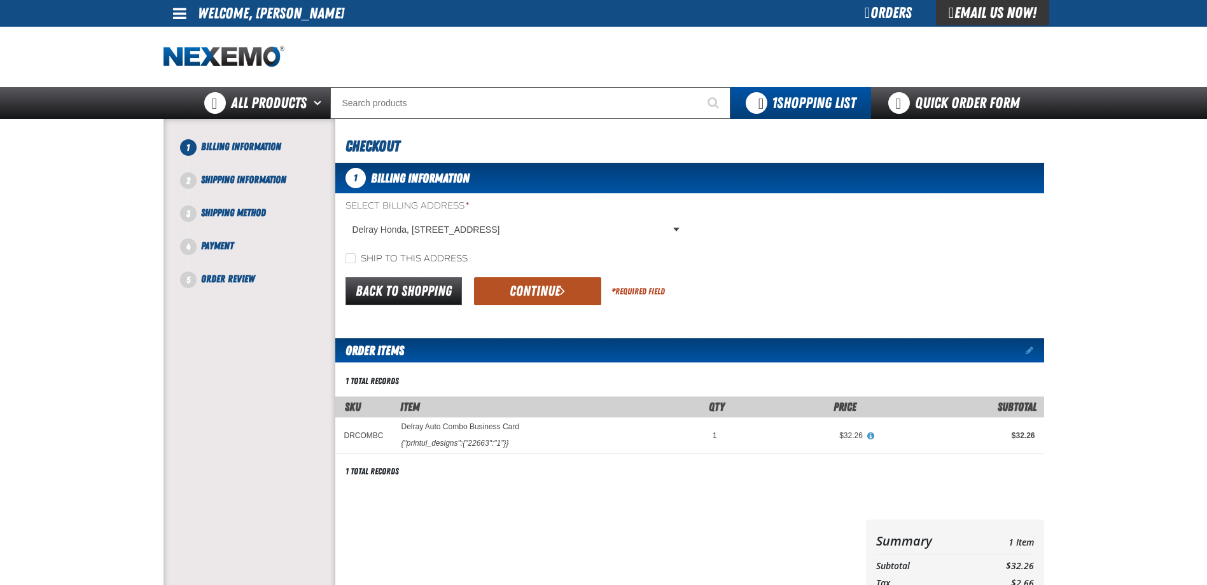 The height and width of the screenshot is (585, 1207). Describe the element at coordinates (871, 436) in the screenshot. I see `button: View All Prices for Delray Auto Combo Business Card` at that location.